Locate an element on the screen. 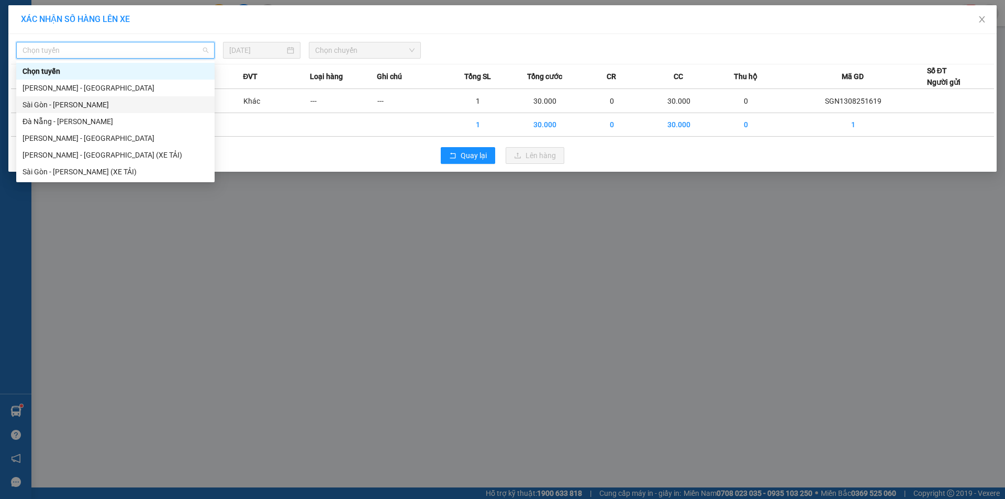  strong: Sài Gòn: is located at coordinates (22, 39).